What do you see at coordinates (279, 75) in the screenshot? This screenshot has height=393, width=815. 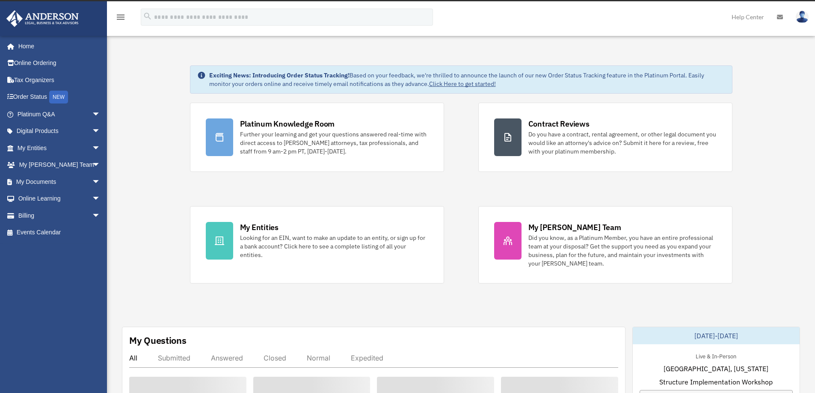 I see `strong: Exciting News: Introducing Order Status Tracking!` at bounding box center [279, 75].